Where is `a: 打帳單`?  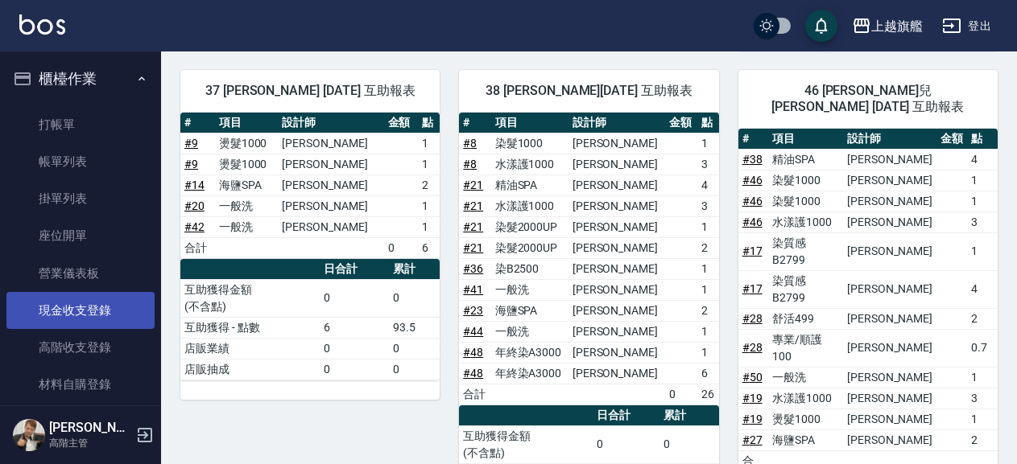 a: 打帳單 is located at coordinates (81, 125).